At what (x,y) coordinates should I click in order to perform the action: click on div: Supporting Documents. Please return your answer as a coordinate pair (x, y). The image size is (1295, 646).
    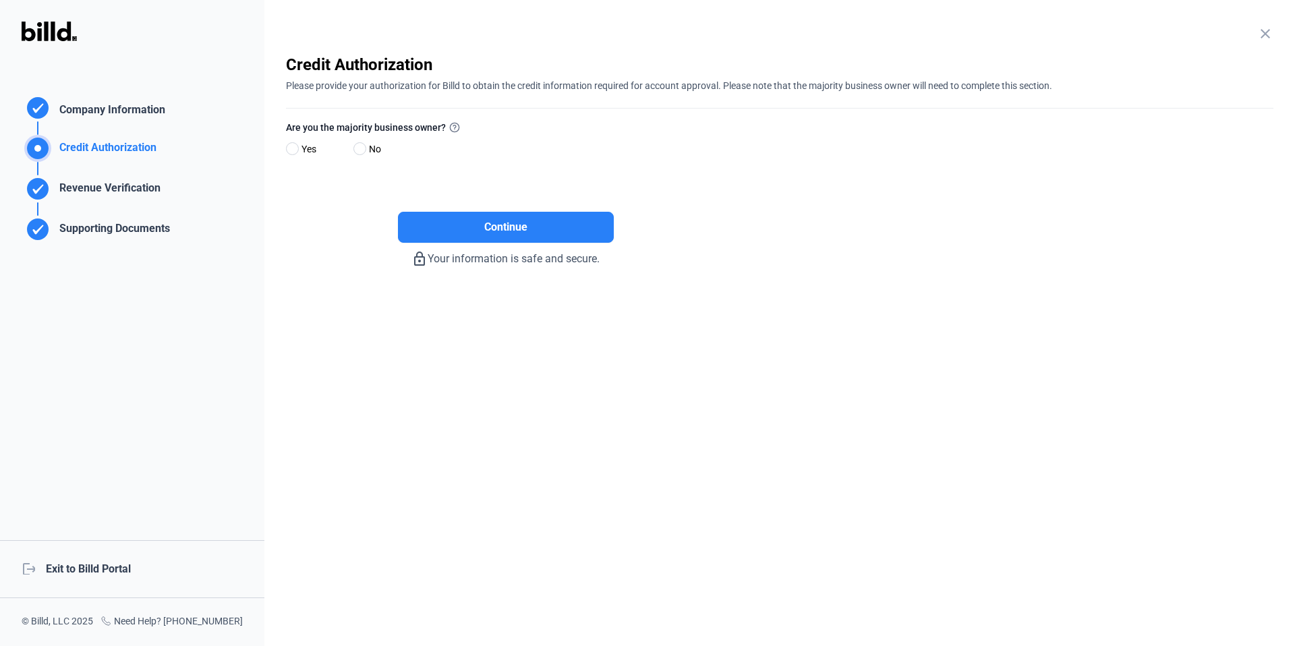
    Looking at the image, I should click on (112, 231).